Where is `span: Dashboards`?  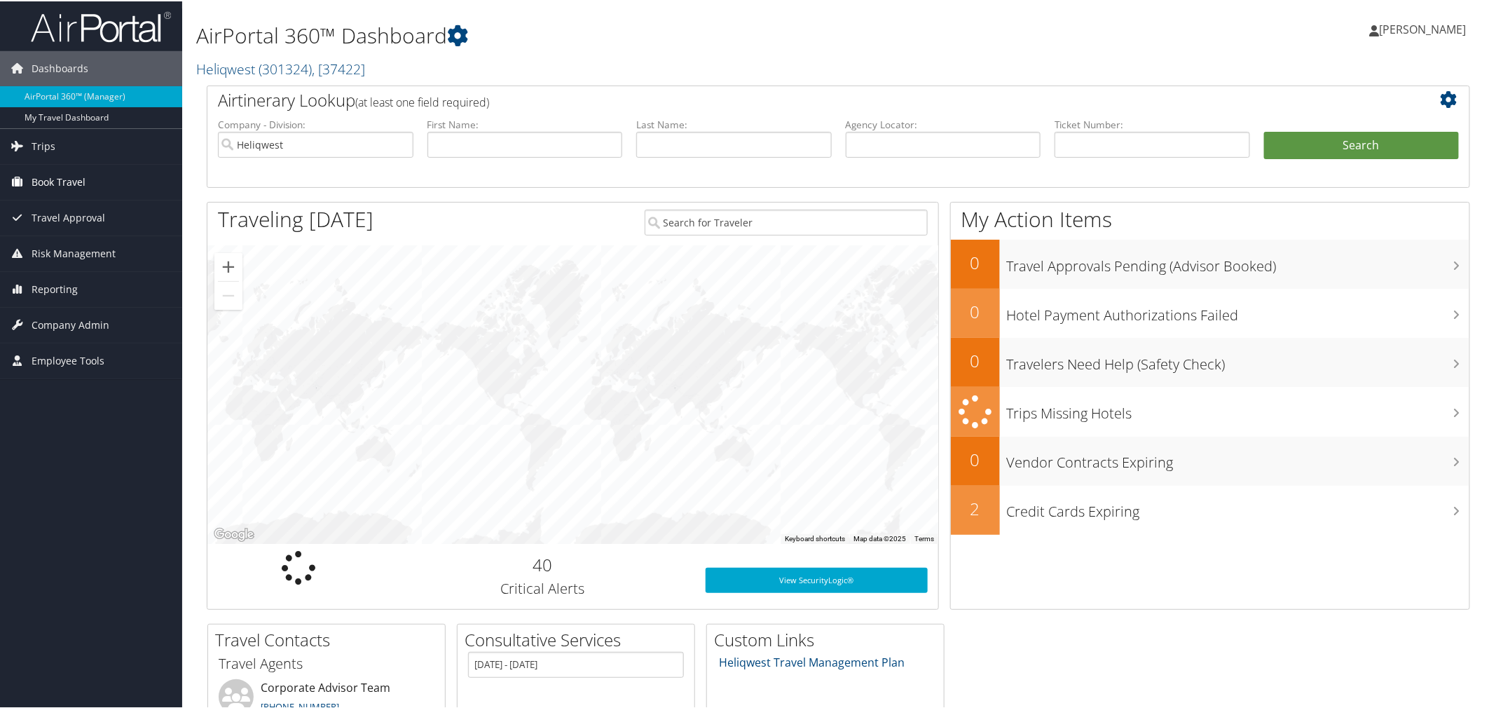
span: Dashboards is located at coordinates (60, 67).